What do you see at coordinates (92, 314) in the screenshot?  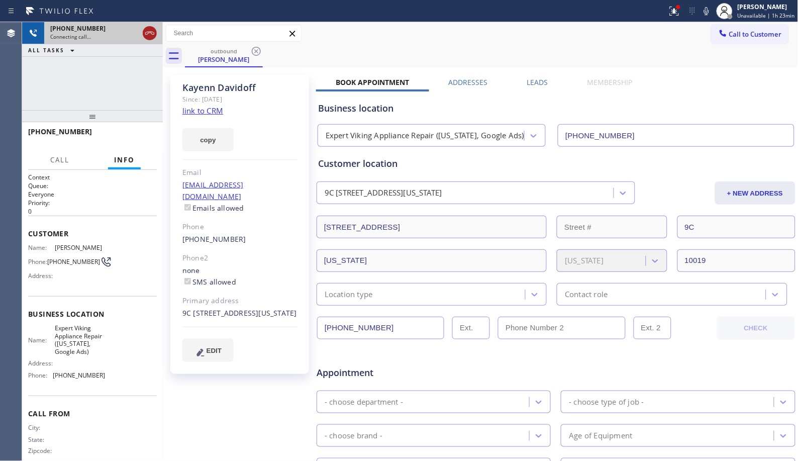 I see `span: Business location` at bounding box center [92, 314].